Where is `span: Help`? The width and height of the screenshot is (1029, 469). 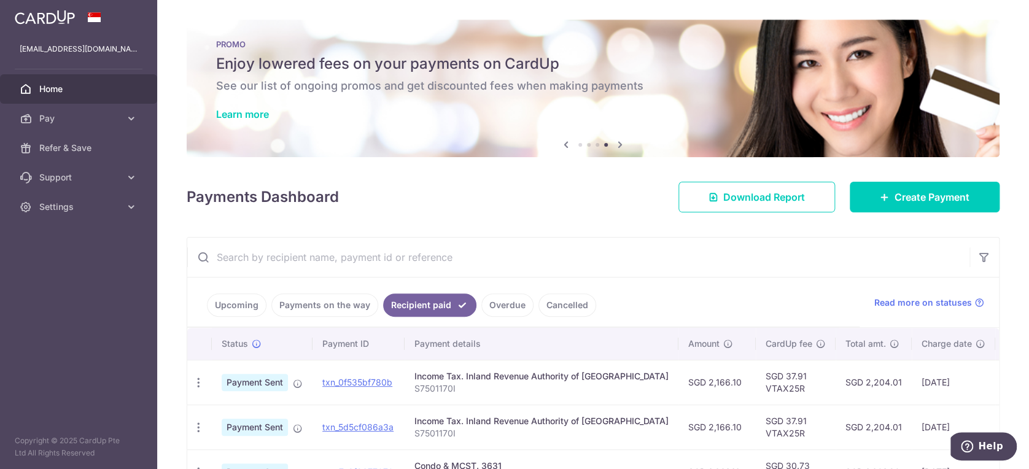
span: Help is located at coordinates (40, 14).